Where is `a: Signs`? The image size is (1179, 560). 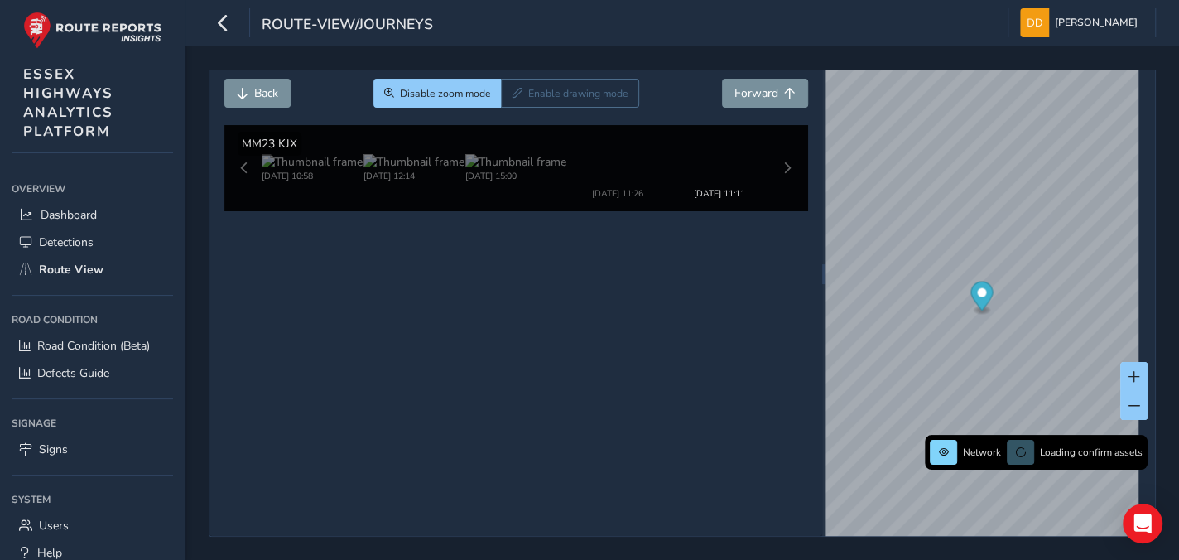
a: Signs is located at coordinates (92, 449).